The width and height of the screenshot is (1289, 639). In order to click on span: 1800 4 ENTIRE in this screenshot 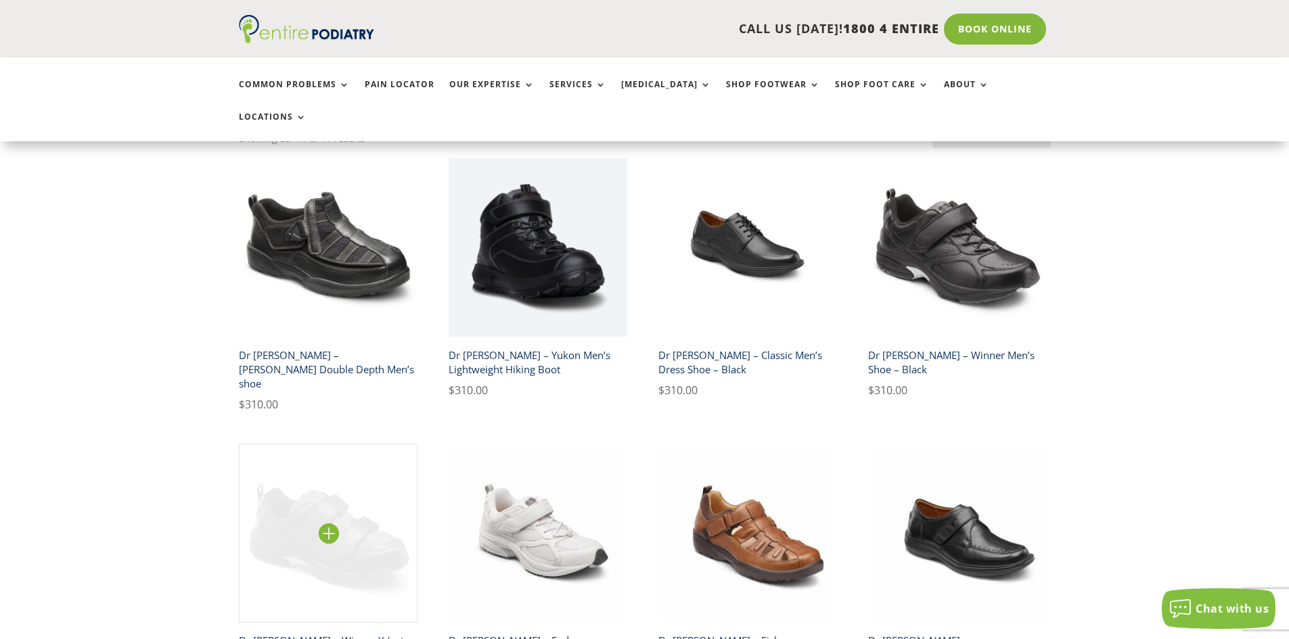, I will do `click(891, 28)`.